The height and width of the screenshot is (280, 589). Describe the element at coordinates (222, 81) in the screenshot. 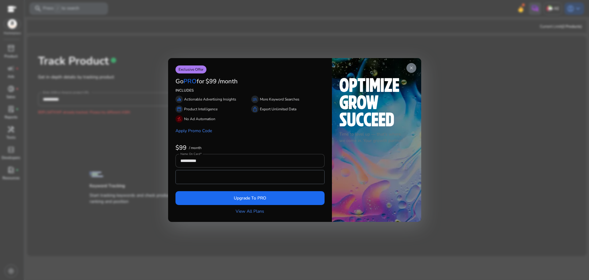

I see `h3: $99 /month` at that location.